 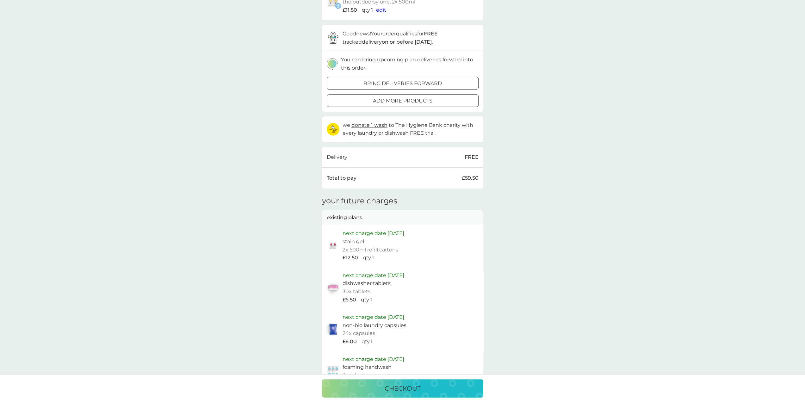 I want to click on p: Delivery, so click(x=337, y=157).